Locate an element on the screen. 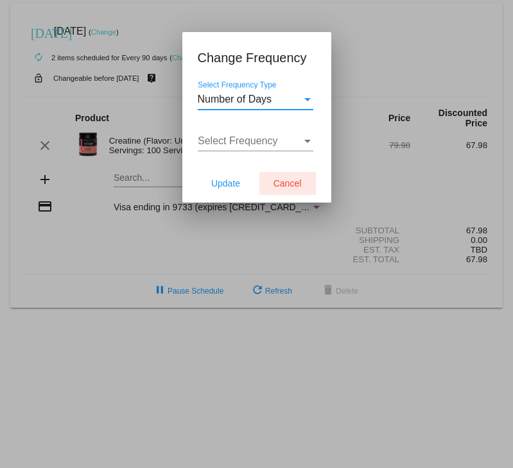 Image resolution: width=513 pixels, height=468 pixels. h1: Change Frequency is located at coordinates (257, 58).